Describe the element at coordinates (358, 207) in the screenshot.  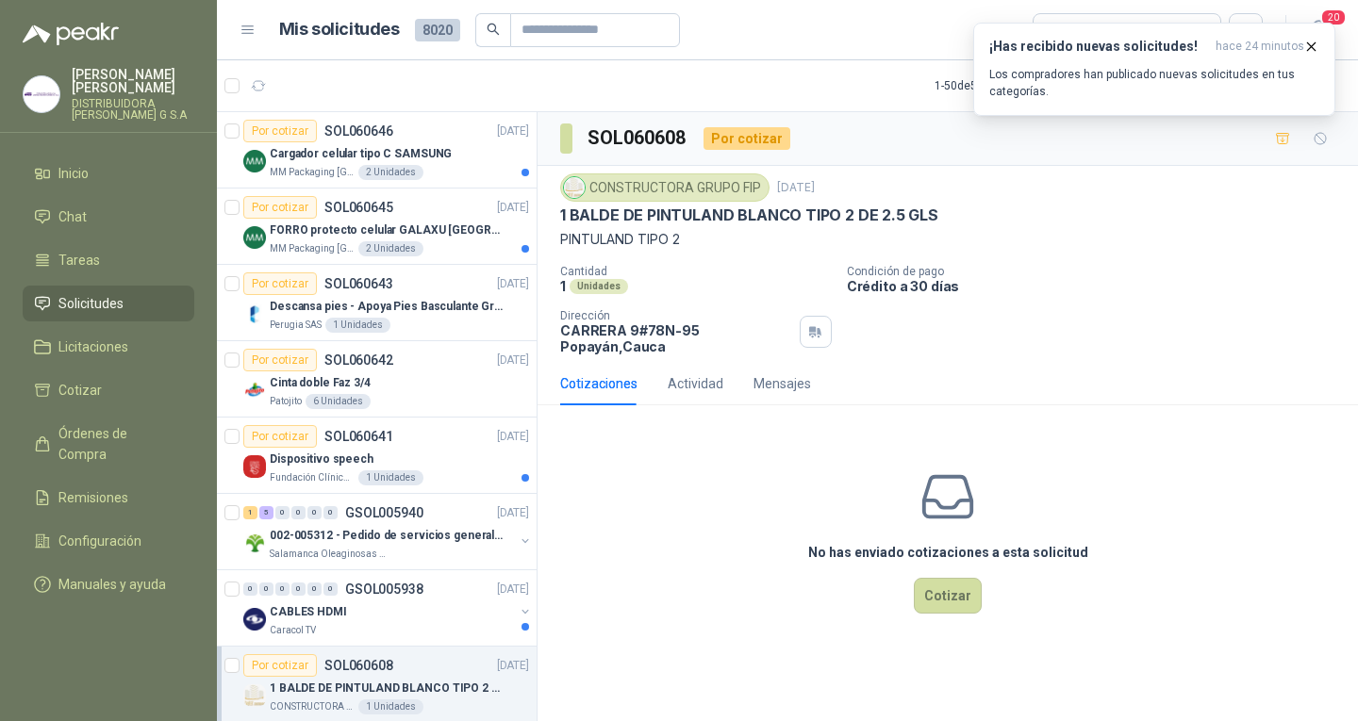
I see `p: SOL060645` at that location.